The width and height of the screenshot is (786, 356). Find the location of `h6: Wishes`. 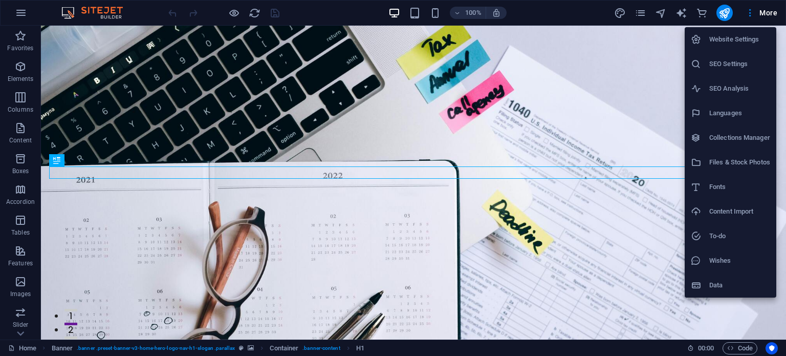

h6: Wishes is located at coordinates (740, 261).